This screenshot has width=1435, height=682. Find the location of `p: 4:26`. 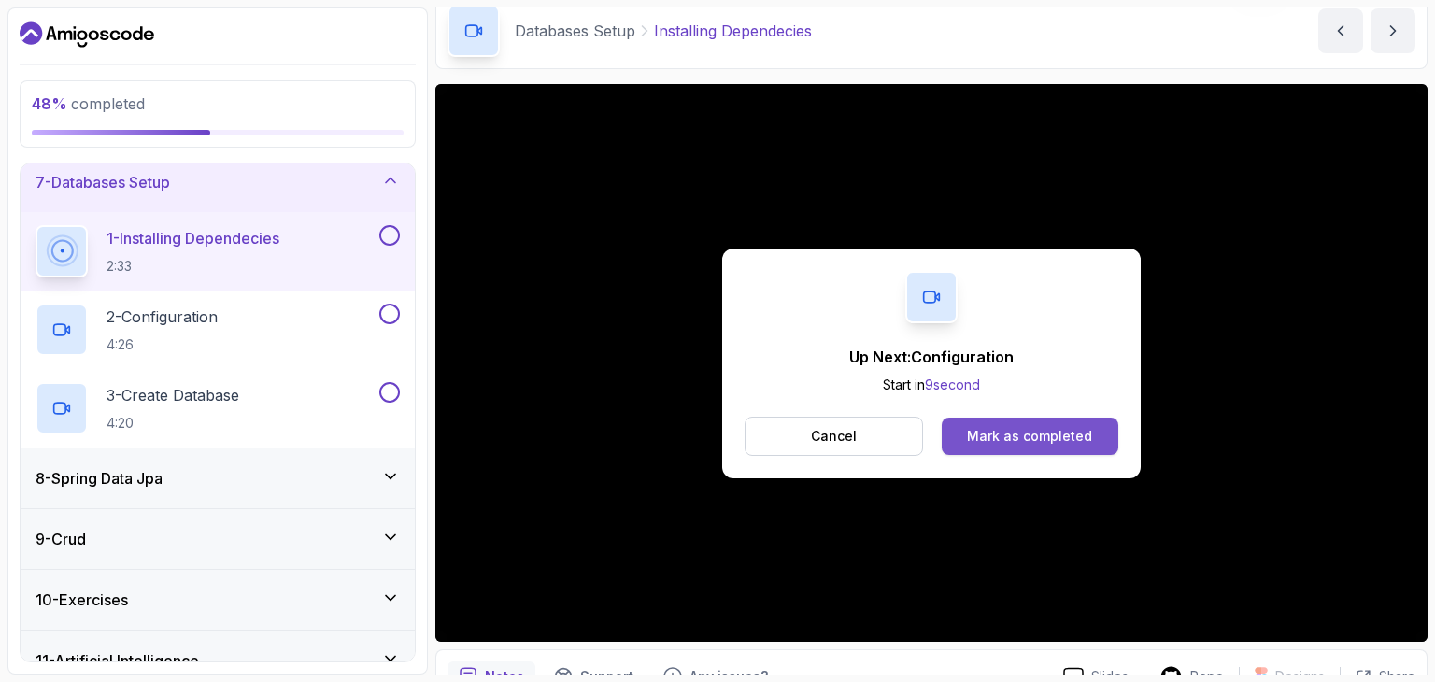

p: 4:26 is located at coordinates (162, 345).